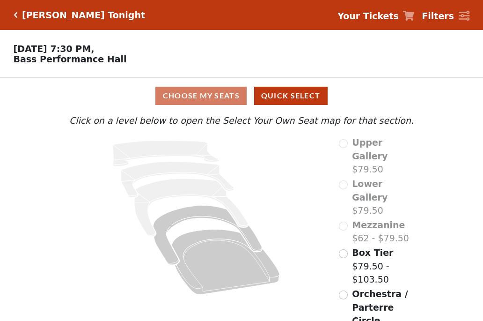 The width and height of the screenshot is (483, 321). What do you see at coordinates (446, 16) in the screenshot?
I see `a: Filters` at bounding box center [446, 16].